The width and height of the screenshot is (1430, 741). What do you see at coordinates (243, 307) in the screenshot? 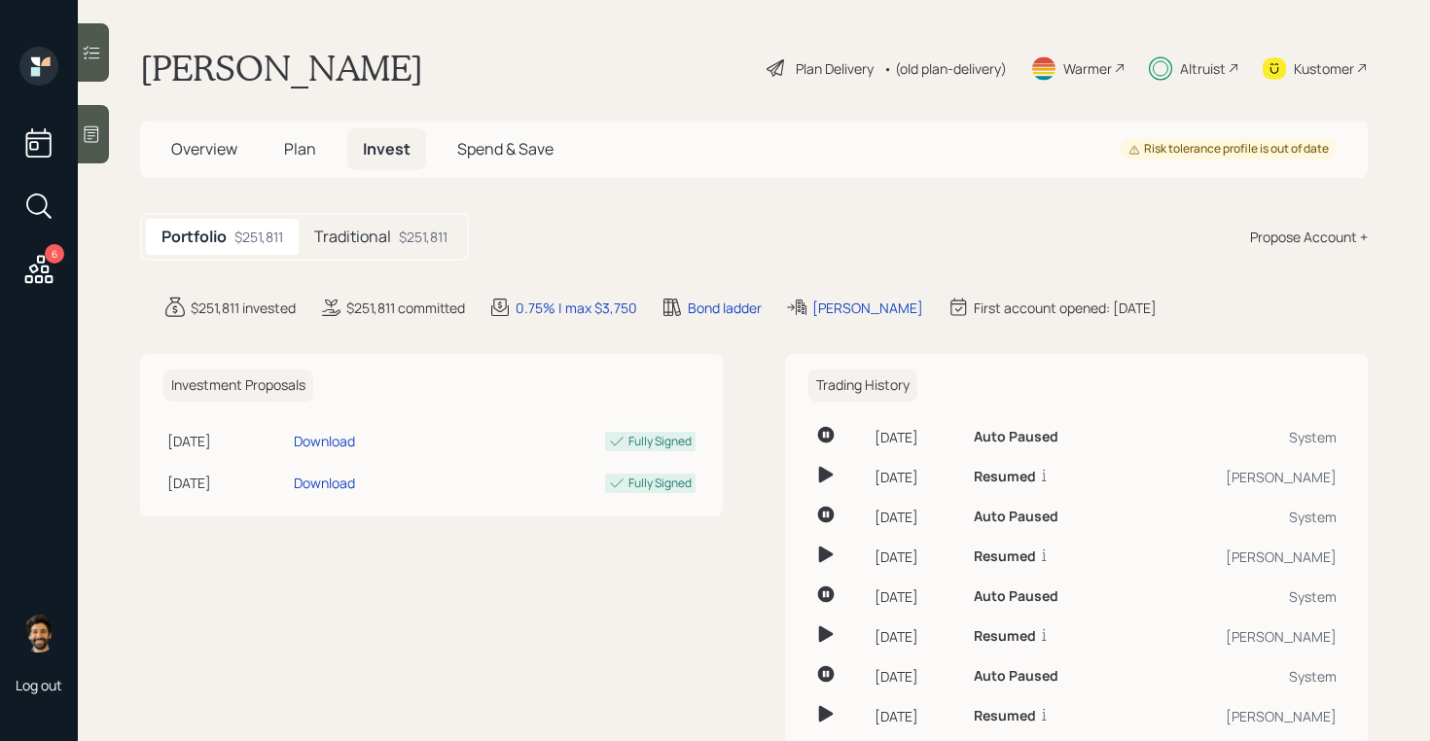
I see `div: $251,811 invested` at bounding box center [243, 307].